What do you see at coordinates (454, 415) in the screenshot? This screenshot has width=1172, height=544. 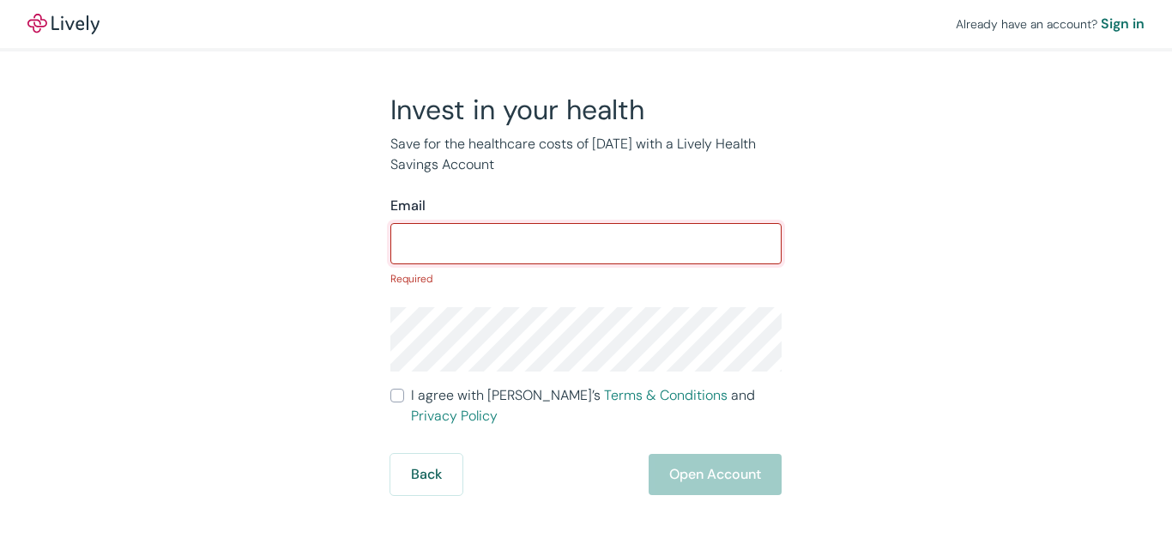 I see `a: Privacy Policy` at bounding box center [454, 415].